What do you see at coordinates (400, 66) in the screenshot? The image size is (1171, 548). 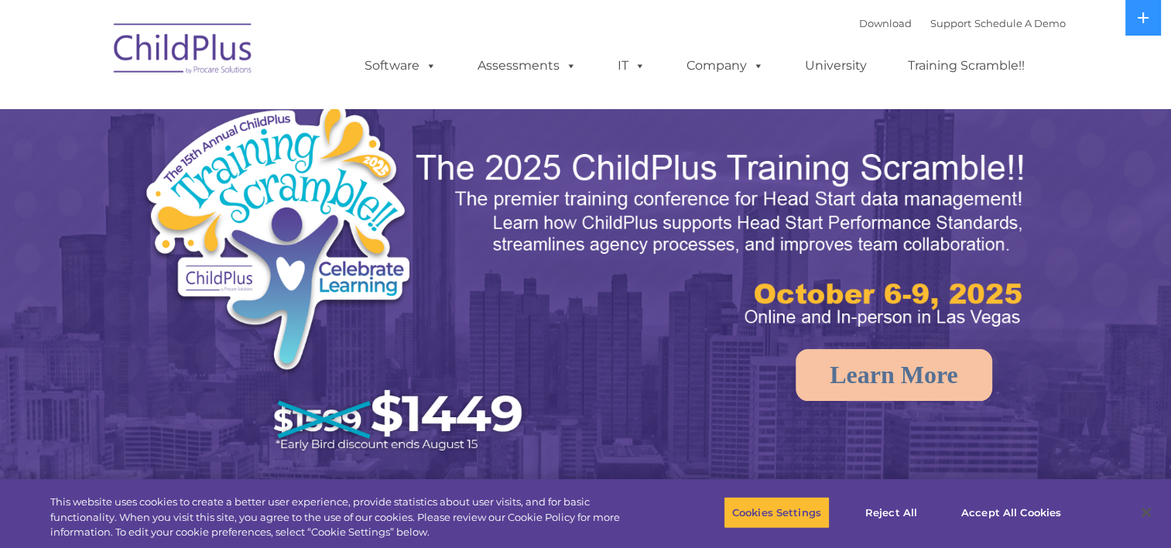 I see `a: Software` at bounding box center [400, 66].